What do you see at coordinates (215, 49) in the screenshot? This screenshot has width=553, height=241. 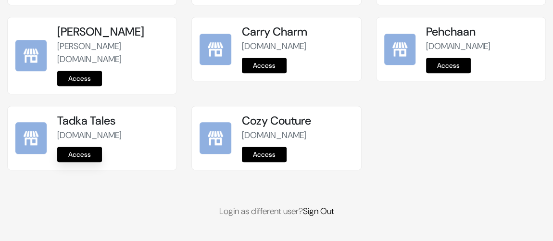 I see `img: Carry Charm` at bounding box center [215, 49].